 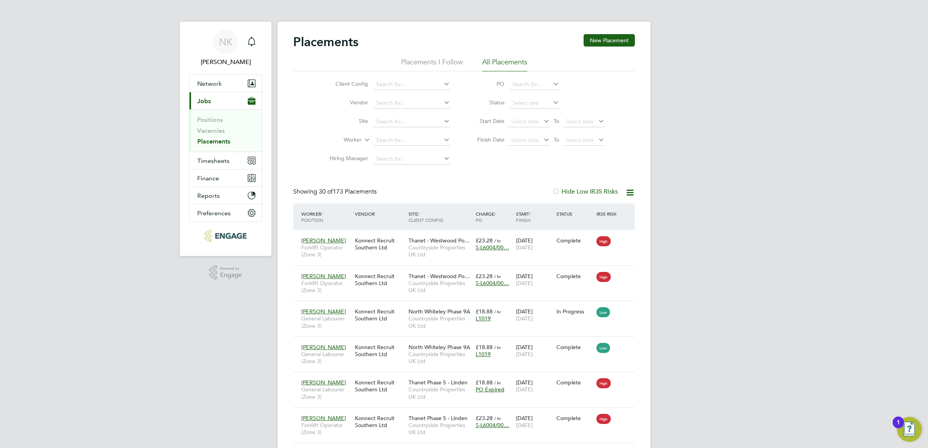 I want to click on div: Site, so click(x=440, y=217).